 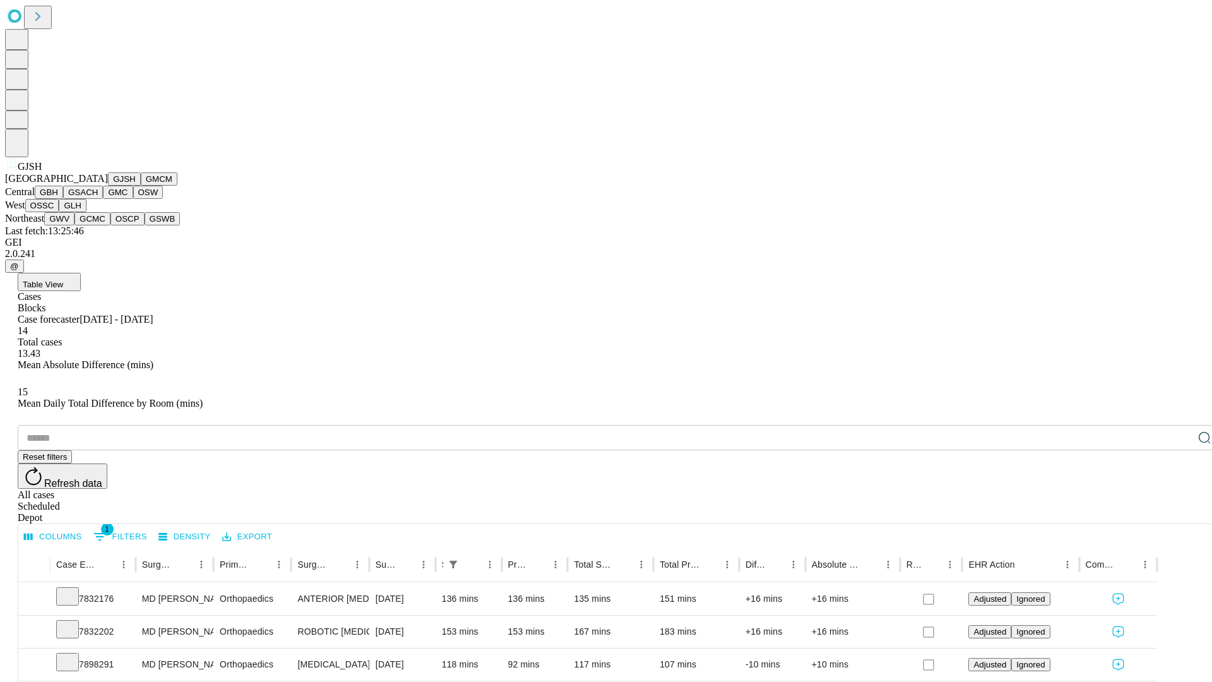 I want to click on button: Show filters, so click(x=453, y=564).